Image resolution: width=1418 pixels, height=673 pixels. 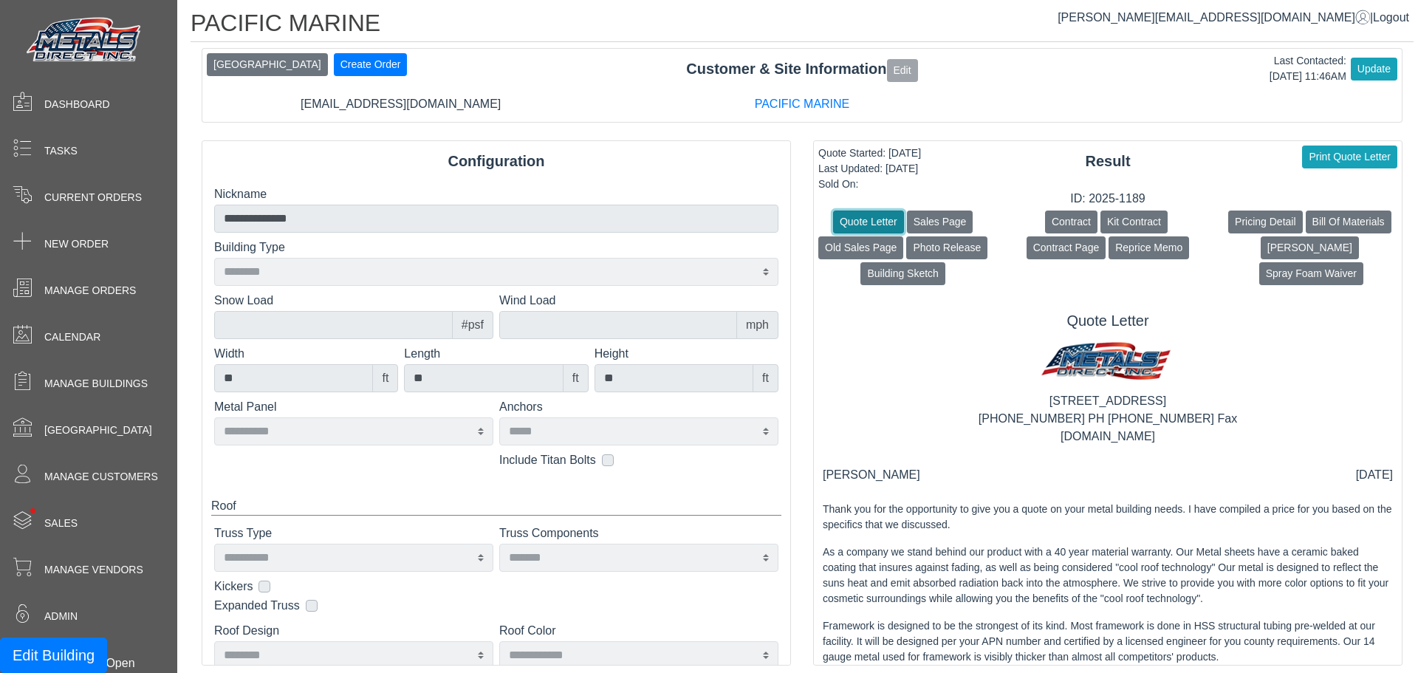 What do you see at coordinates (639, 533) in the screenshot?
I see `label: Truss Components` at bounding box center [639, 533].